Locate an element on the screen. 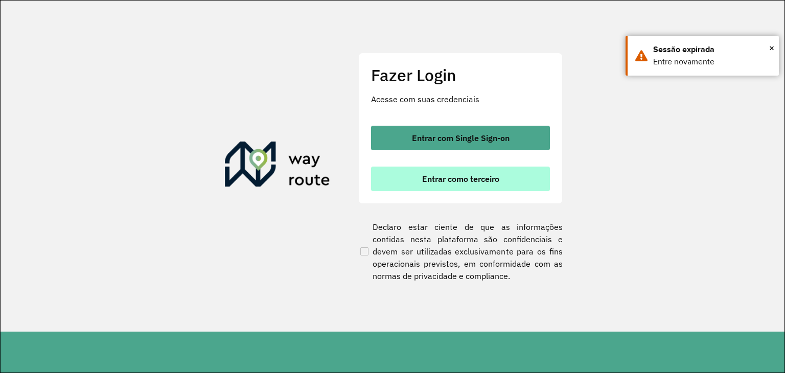  div: Sessão expirada is located at coordinates (712, 50).